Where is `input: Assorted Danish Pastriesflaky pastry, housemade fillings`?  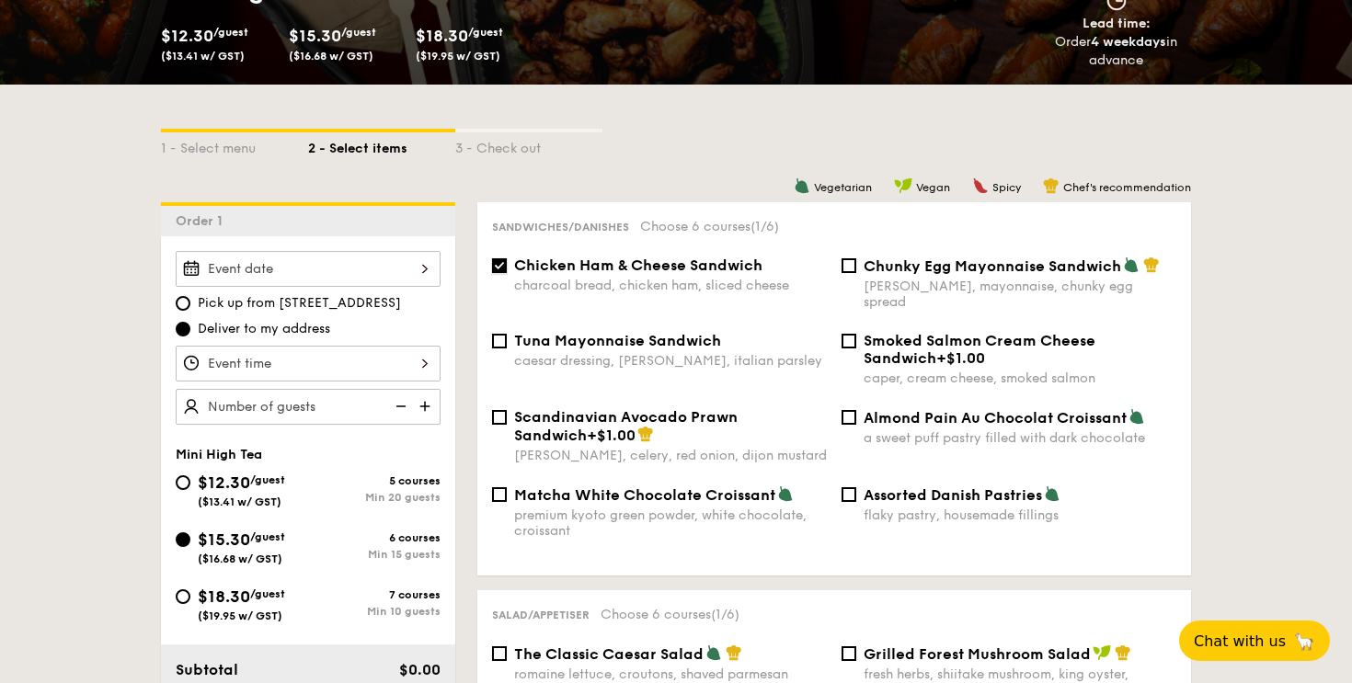 input: Assorted Danish Pastriesflaky pastry, housemade fillings is located at coordinates (849, 495).